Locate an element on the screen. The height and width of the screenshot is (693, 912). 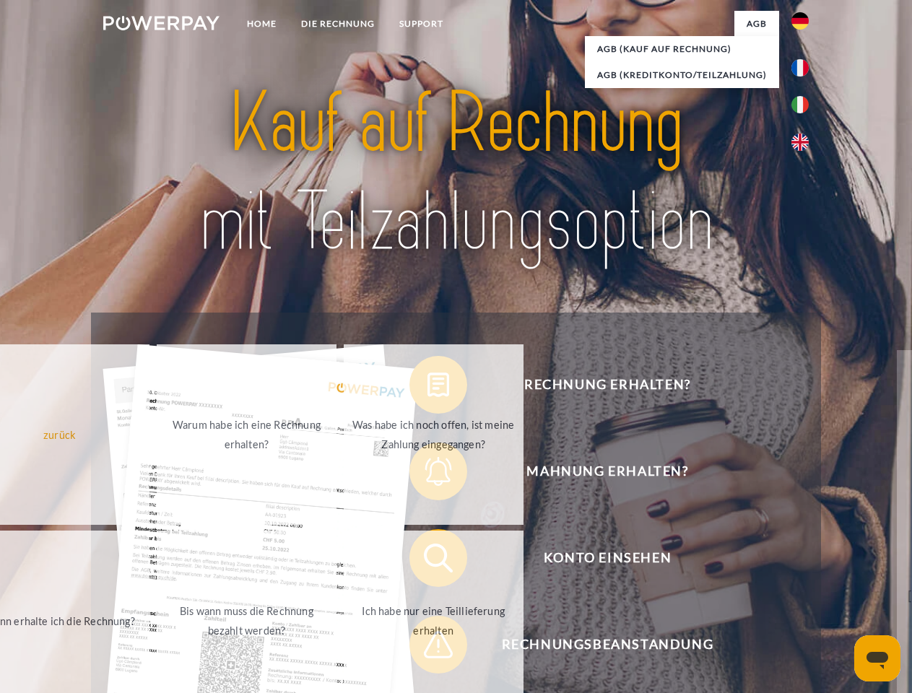
a: Was habe ich noch offen, ist meine Zahlung eingegangen? is located at coordinates (433, 435).